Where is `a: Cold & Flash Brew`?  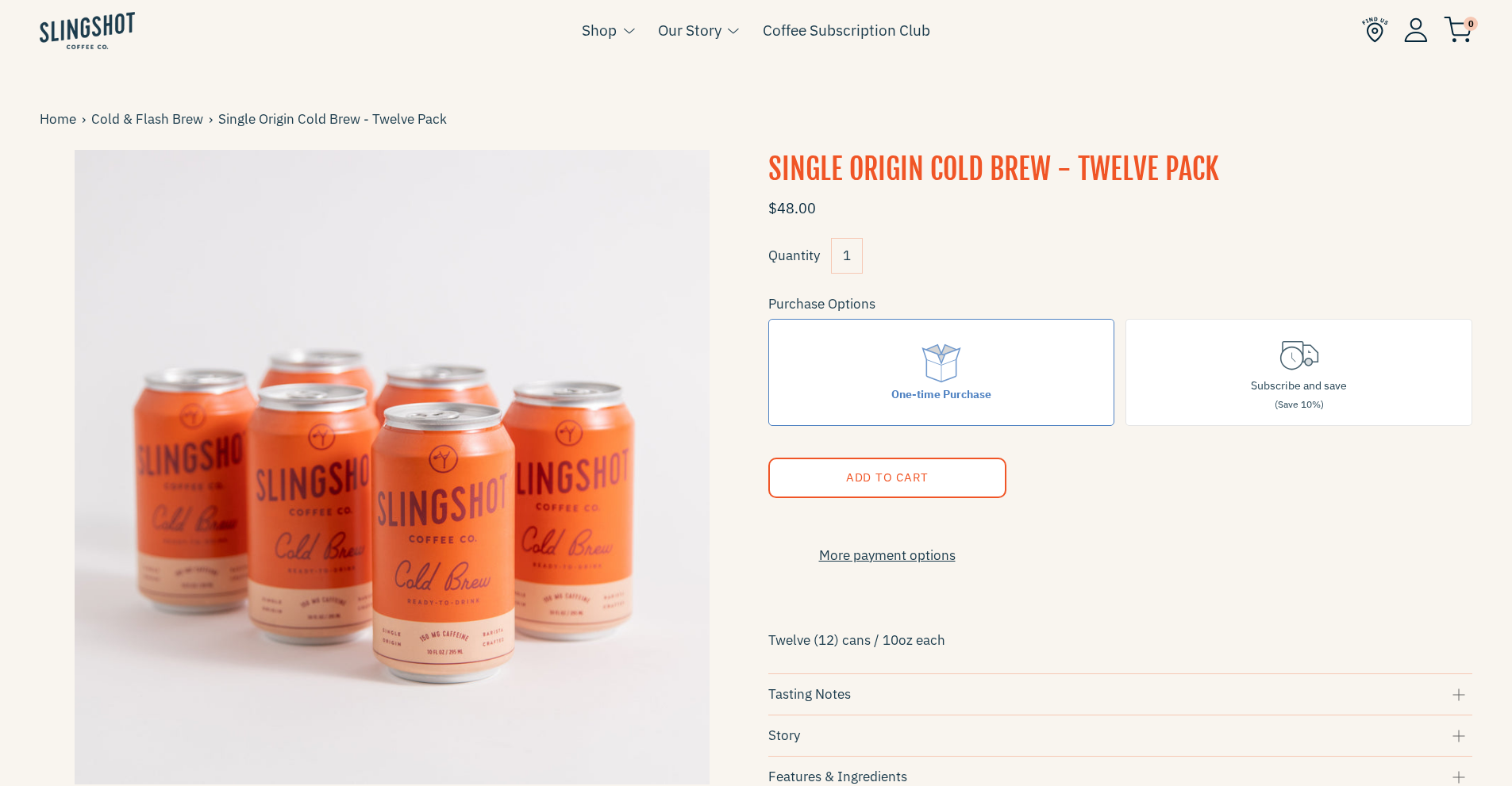 a: Cold & Flash Brew is located at coordinates (150, 119).